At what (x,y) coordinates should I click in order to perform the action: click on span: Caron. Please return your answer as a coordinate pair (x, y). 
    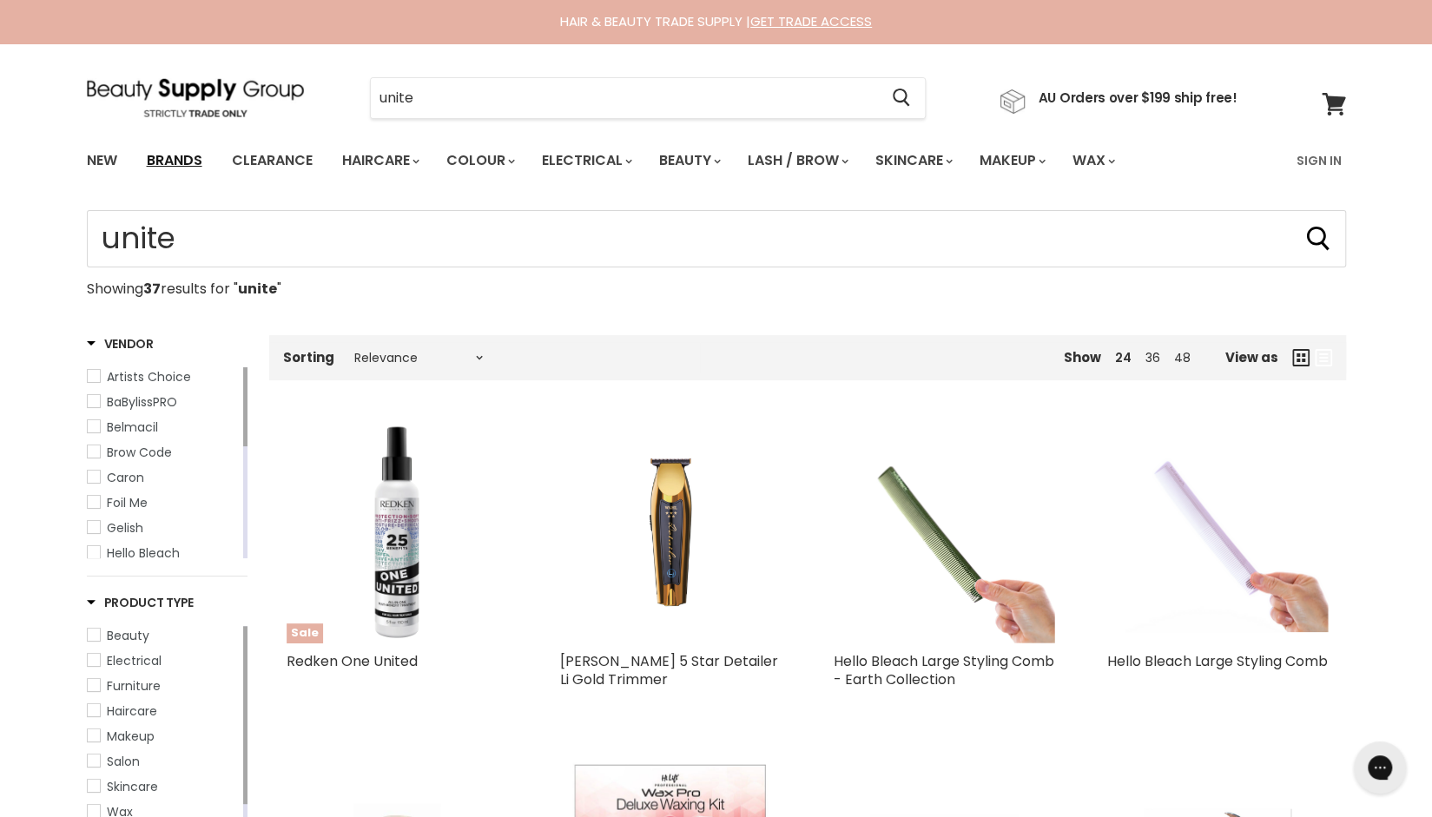
    Looking at the image, I should click on (125, 478).